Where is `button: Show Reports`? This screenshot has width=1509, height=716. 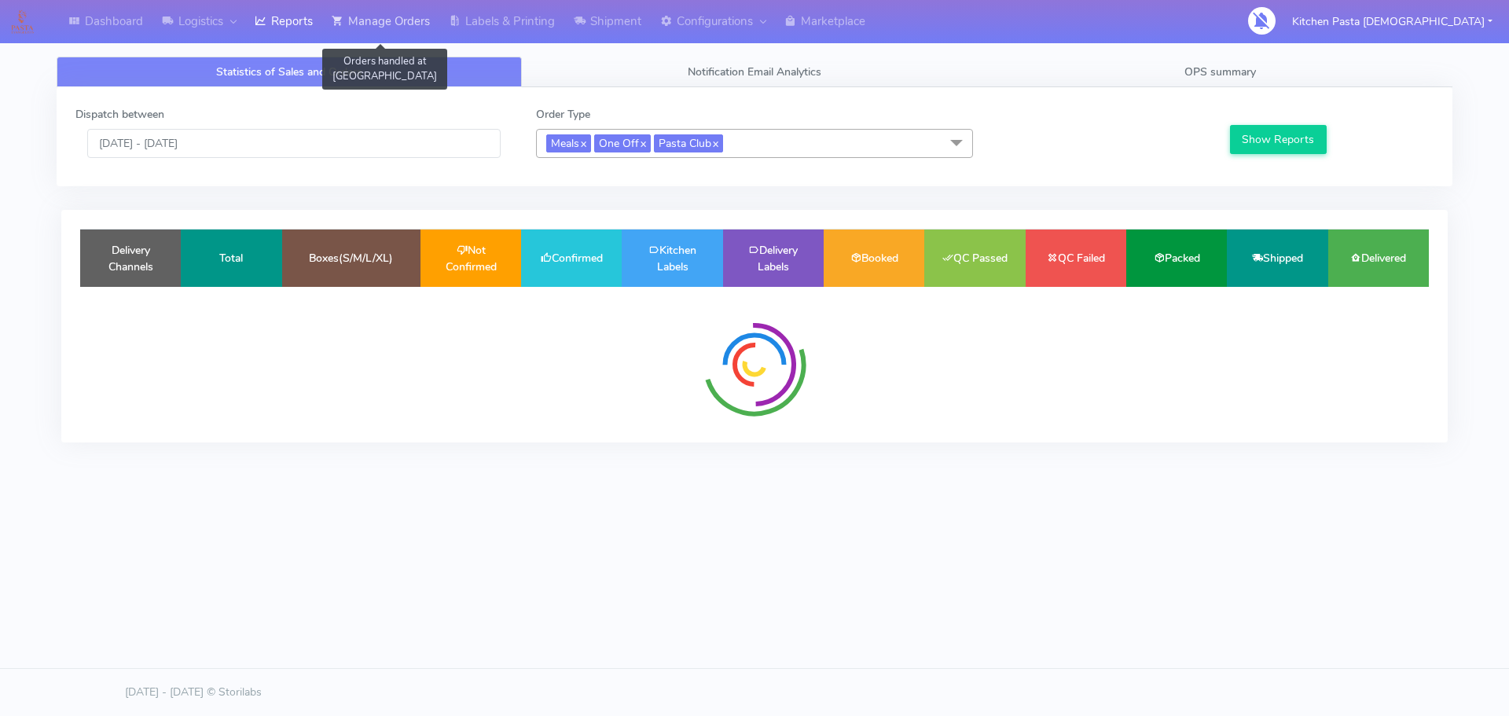
button: Show Reports is located at coordinates (1278, 139).